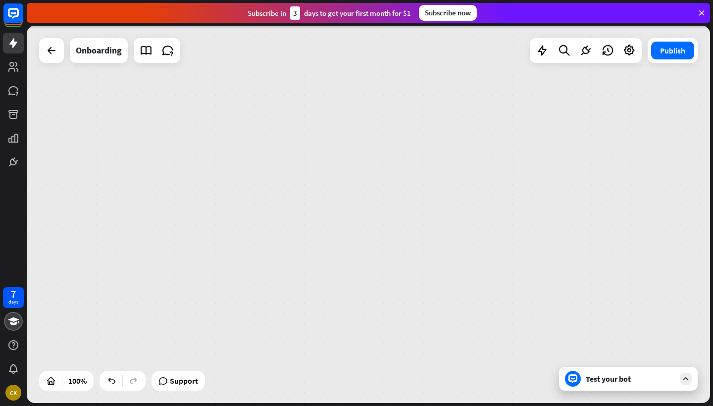  What do you see at coordinates (329, 13) in the screenshot?
I see `div: Subscribe in days to get your first month for $1` at bounding box center [329, 13].